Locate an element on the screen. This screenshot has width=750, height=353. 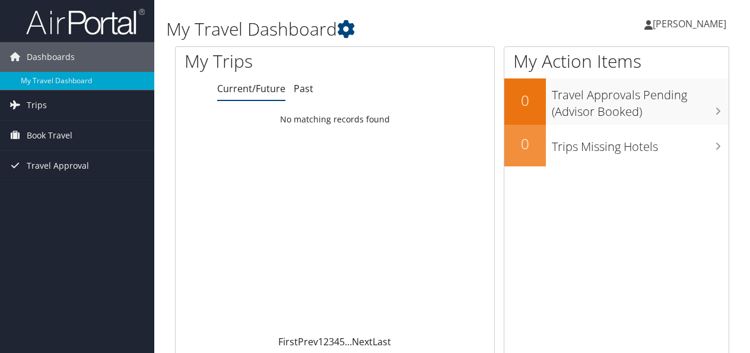
a: Prev is located at coordinates (308, 341).